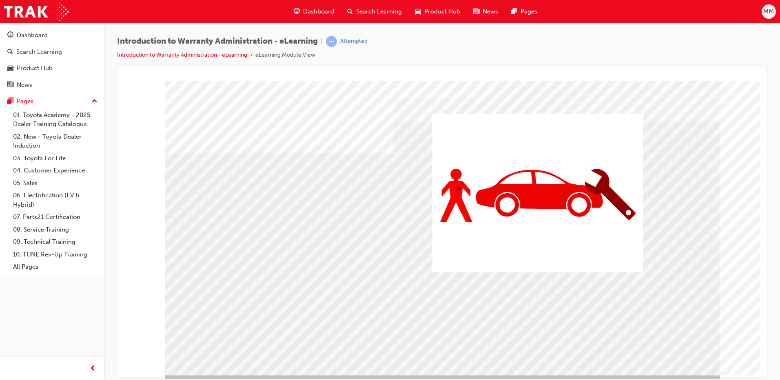 Image resolution: width=780 pixels, height=380 pixels. I want to click on span: Pages, so click(529, 11).